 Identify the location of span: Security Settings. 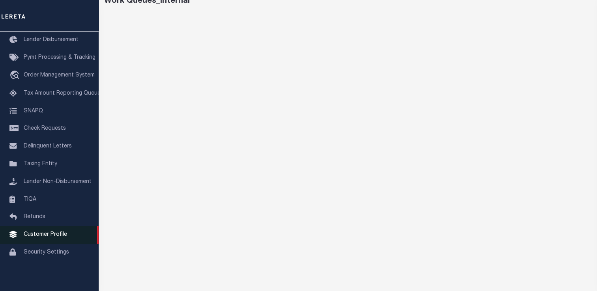
(46, 252).